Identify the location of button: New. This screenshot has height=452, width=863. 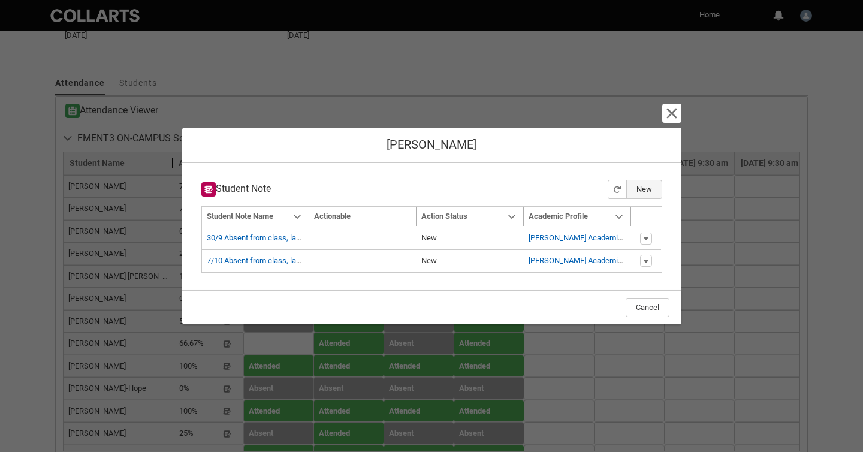
(644, 189).